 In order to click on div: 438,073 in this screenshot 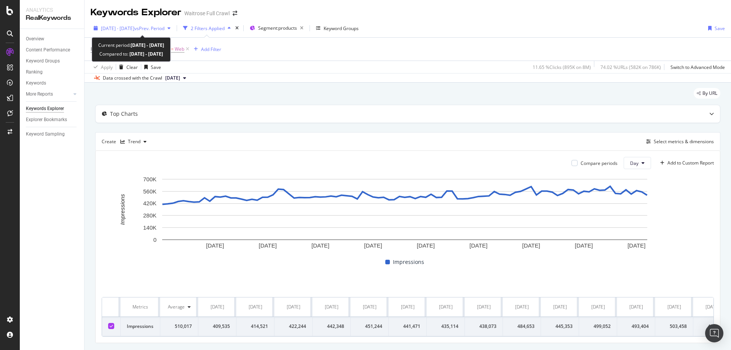, I will do `click(483, 326)`.